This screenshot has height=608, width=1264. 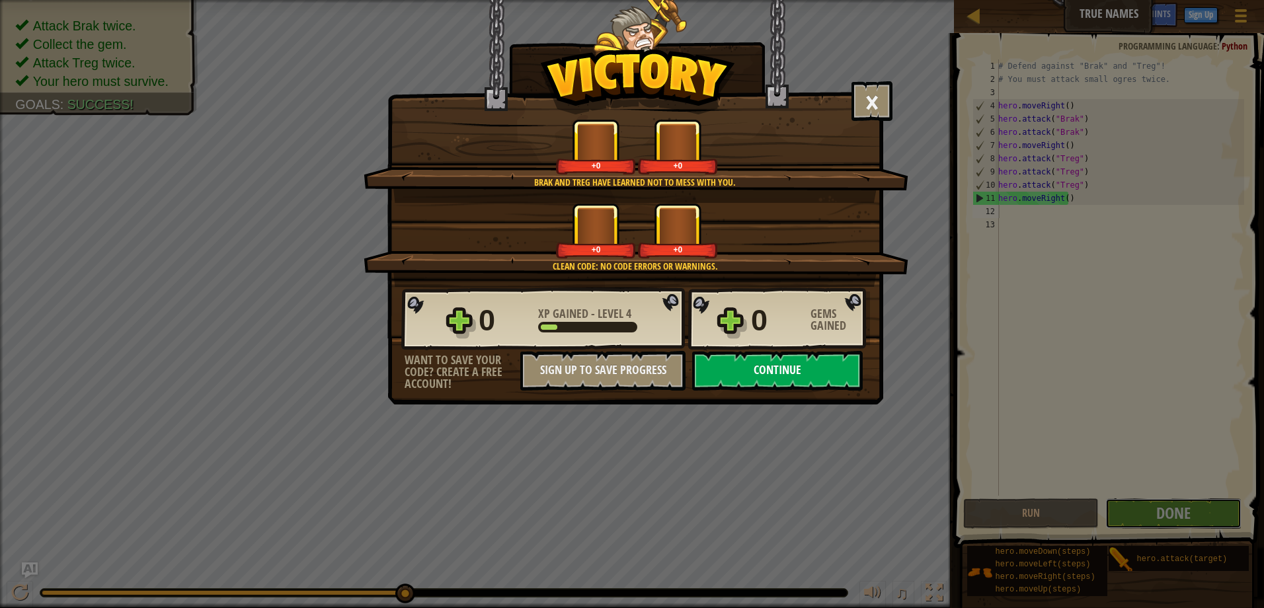 What do you see at coordinates (777, 371) in the screenshot?
I see `button: Continue` at bounding box center [777, 371].